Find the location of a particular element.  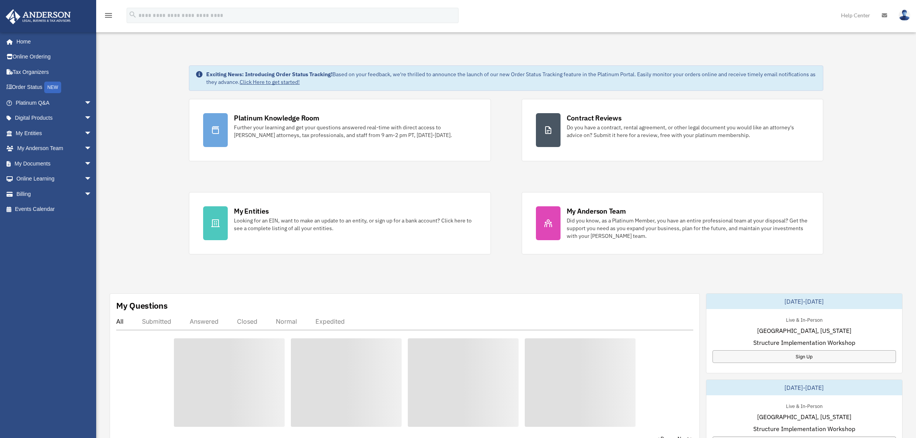

div: Sign Up is located at coordinates (804, 356).